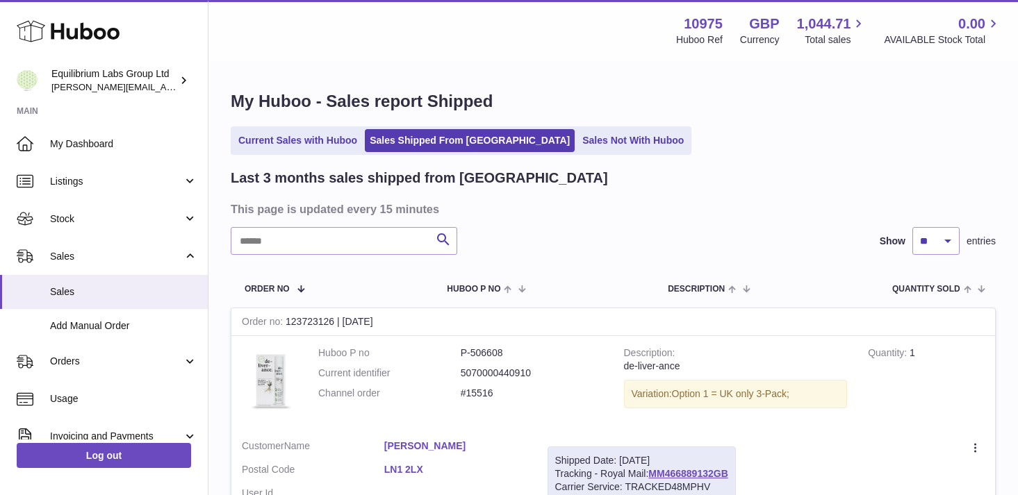 This screenshot has height=495, width=1018. I want to click on span: Add Manual Order, so click(124, 326).